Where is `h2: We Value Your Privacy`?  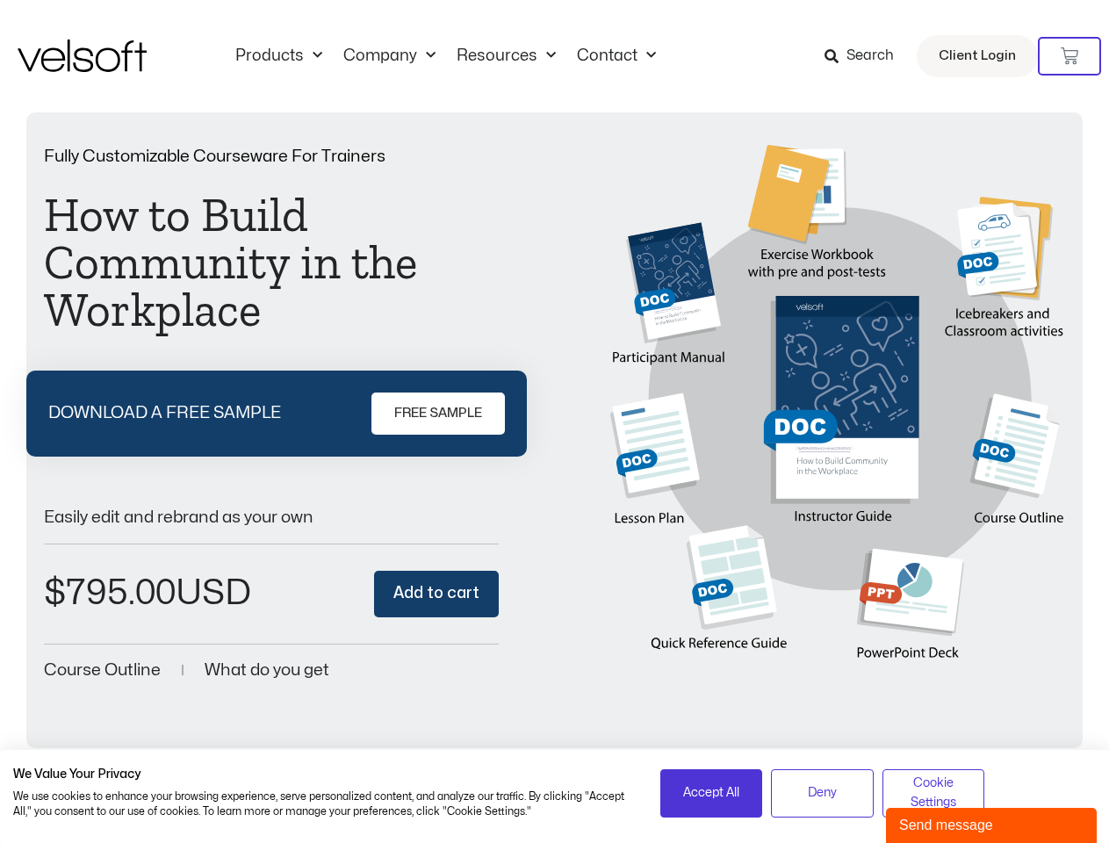
h2: We Value Your Privacy is located at coordinates (323, 774).